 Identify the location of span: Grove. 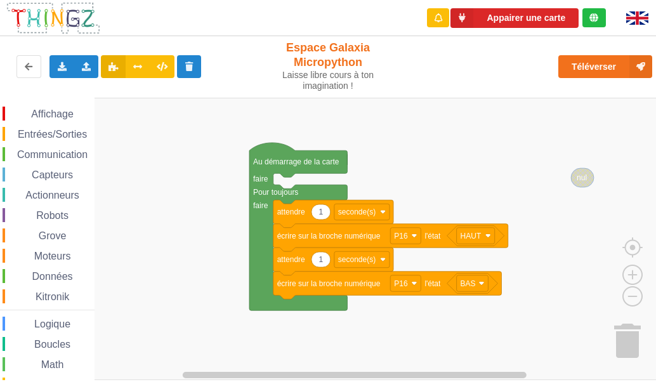
(53, 235).